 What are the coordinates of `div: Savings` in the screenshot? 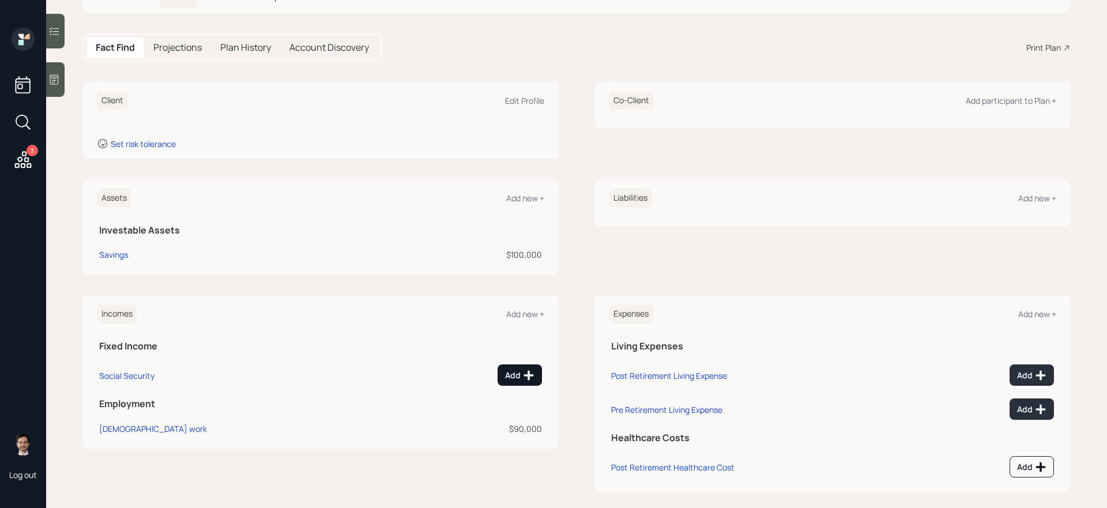 It's located at (114, 254).